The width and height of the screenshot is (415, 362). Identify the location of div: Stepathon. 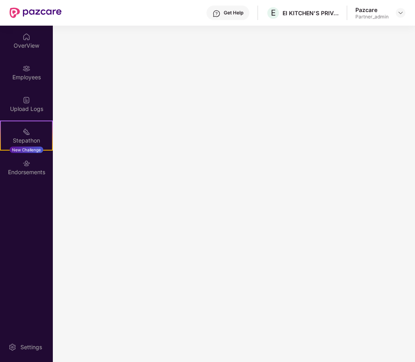
(26, 141).